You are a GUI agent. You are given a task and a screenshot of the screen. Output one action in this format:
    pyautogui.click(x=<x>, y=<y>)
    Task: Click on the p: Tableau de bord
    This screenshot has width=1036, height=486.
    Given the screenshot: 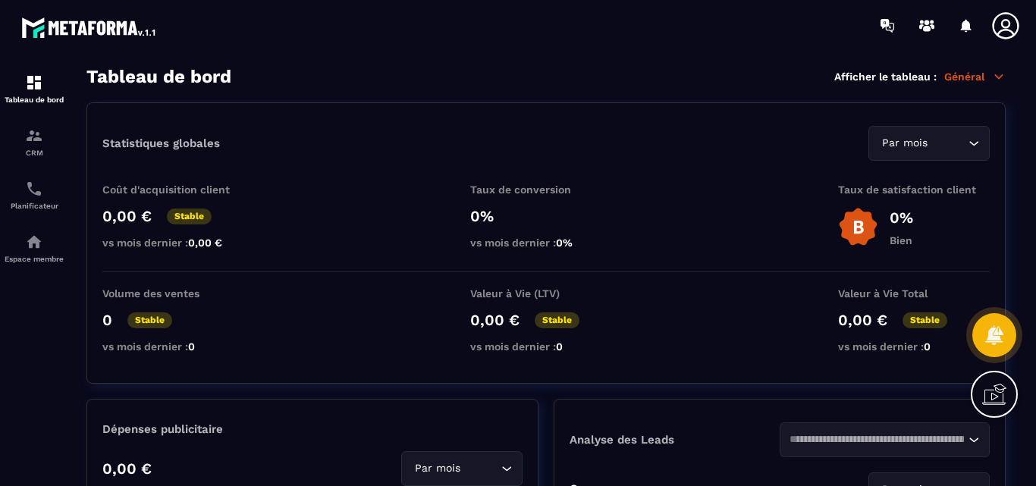 What is the action you would take?
    pyautogui.click(x=34, y=99)
    